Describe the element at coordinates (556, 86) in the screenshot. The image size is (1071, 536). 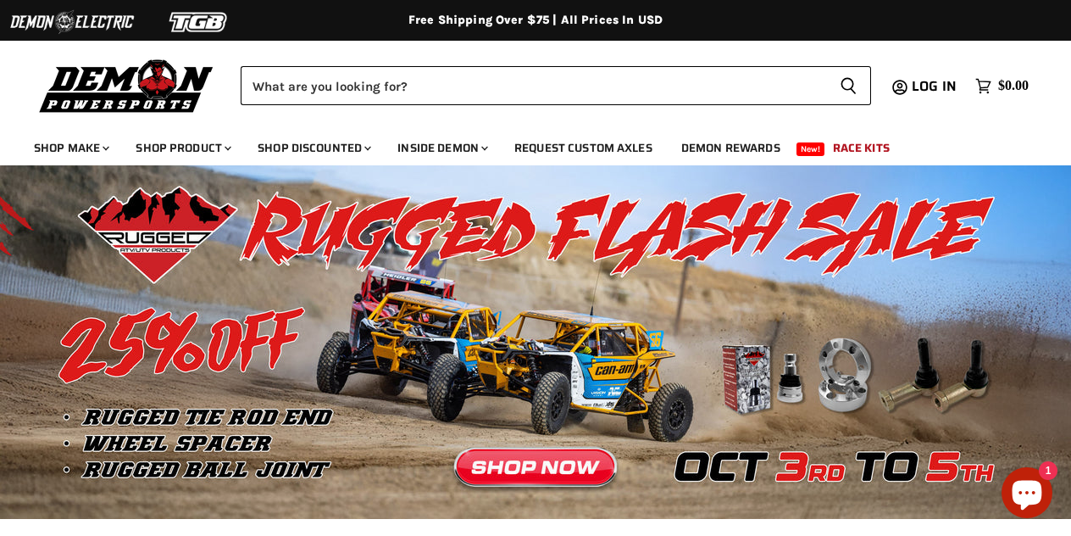
I see `form: Product` at that location.